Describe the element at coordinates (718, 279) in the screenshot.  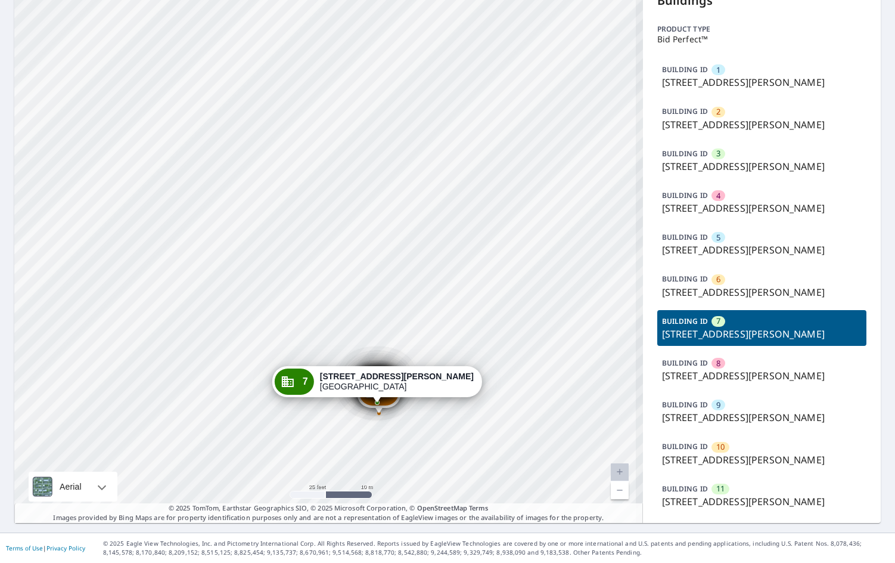
I see `span: 6` at that location.